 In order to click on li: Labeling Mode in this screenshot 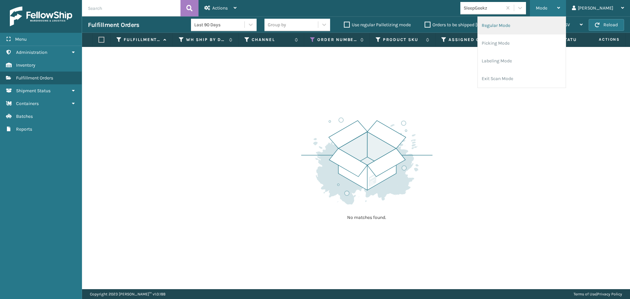, I will do `click(522, 61)`.